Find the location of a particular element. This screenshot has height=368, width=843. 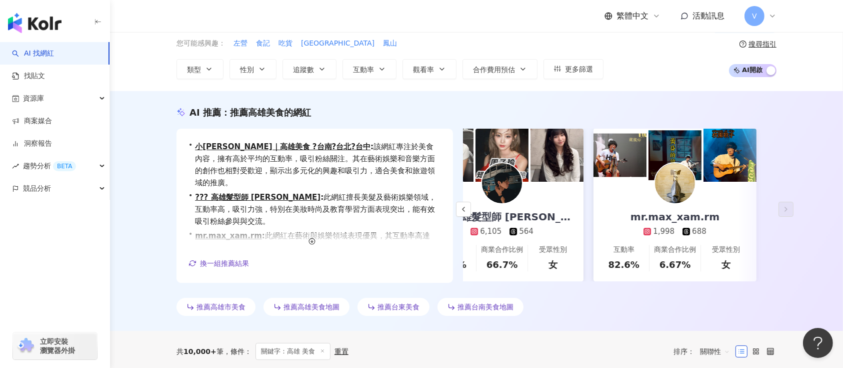

img: chrome extension is located at coordinates (26, 346).